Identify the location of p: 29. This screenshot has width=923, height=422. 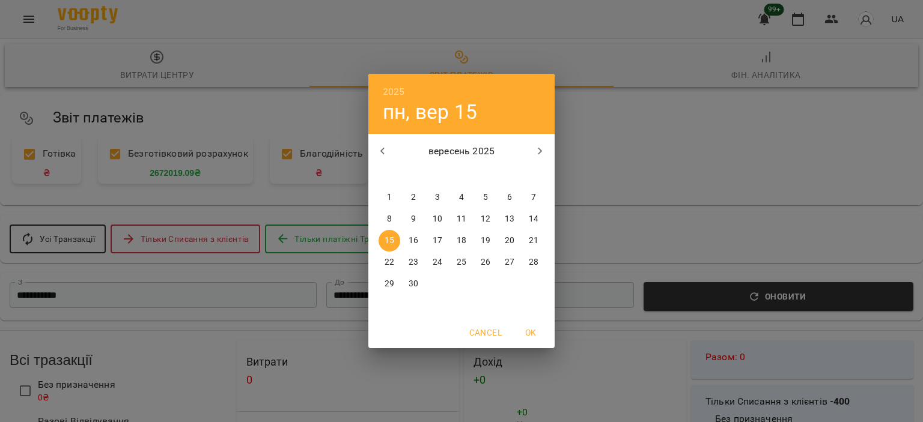
(389, 284).